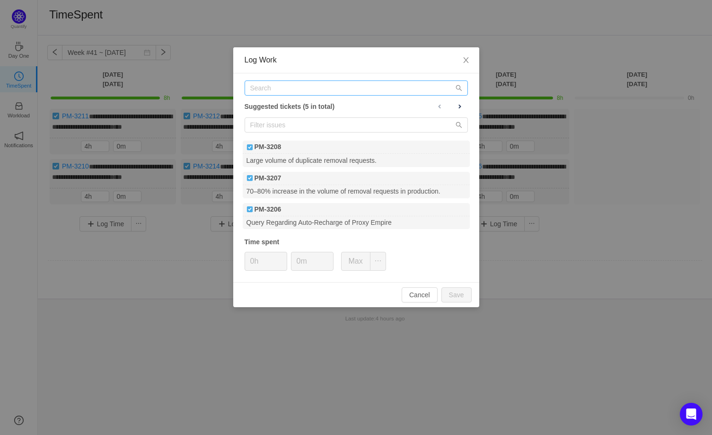 The height and width of the screenshot is (435, 712). What do you see at coordinates (356, 106) in the screenshot?
I see `div: Suggested tickets (5 in total)` at bounding box center [356, 106].